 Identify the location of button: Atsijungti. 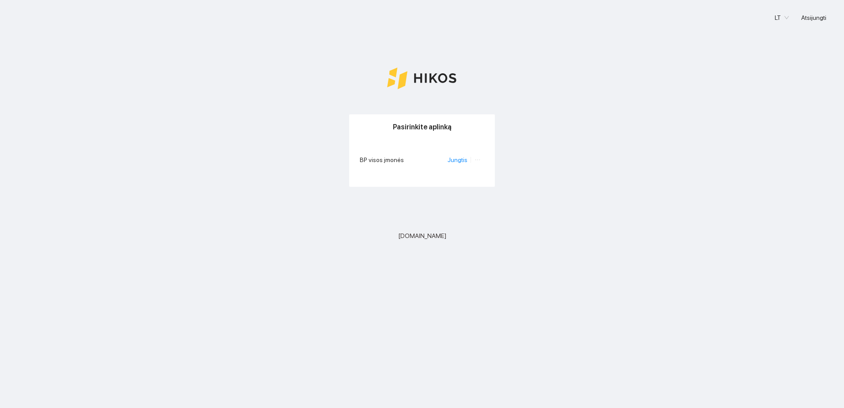
(813, 18).